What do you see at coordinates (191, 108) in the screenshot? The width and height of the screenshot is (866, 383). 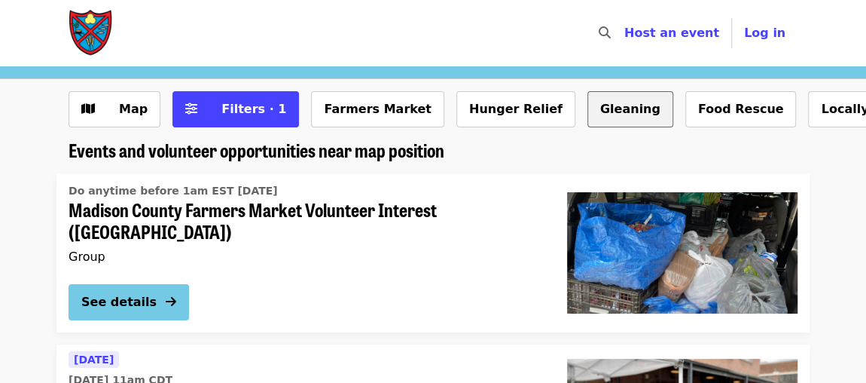 I see `i: sliders-h icon` at bounding box center [191, 108].